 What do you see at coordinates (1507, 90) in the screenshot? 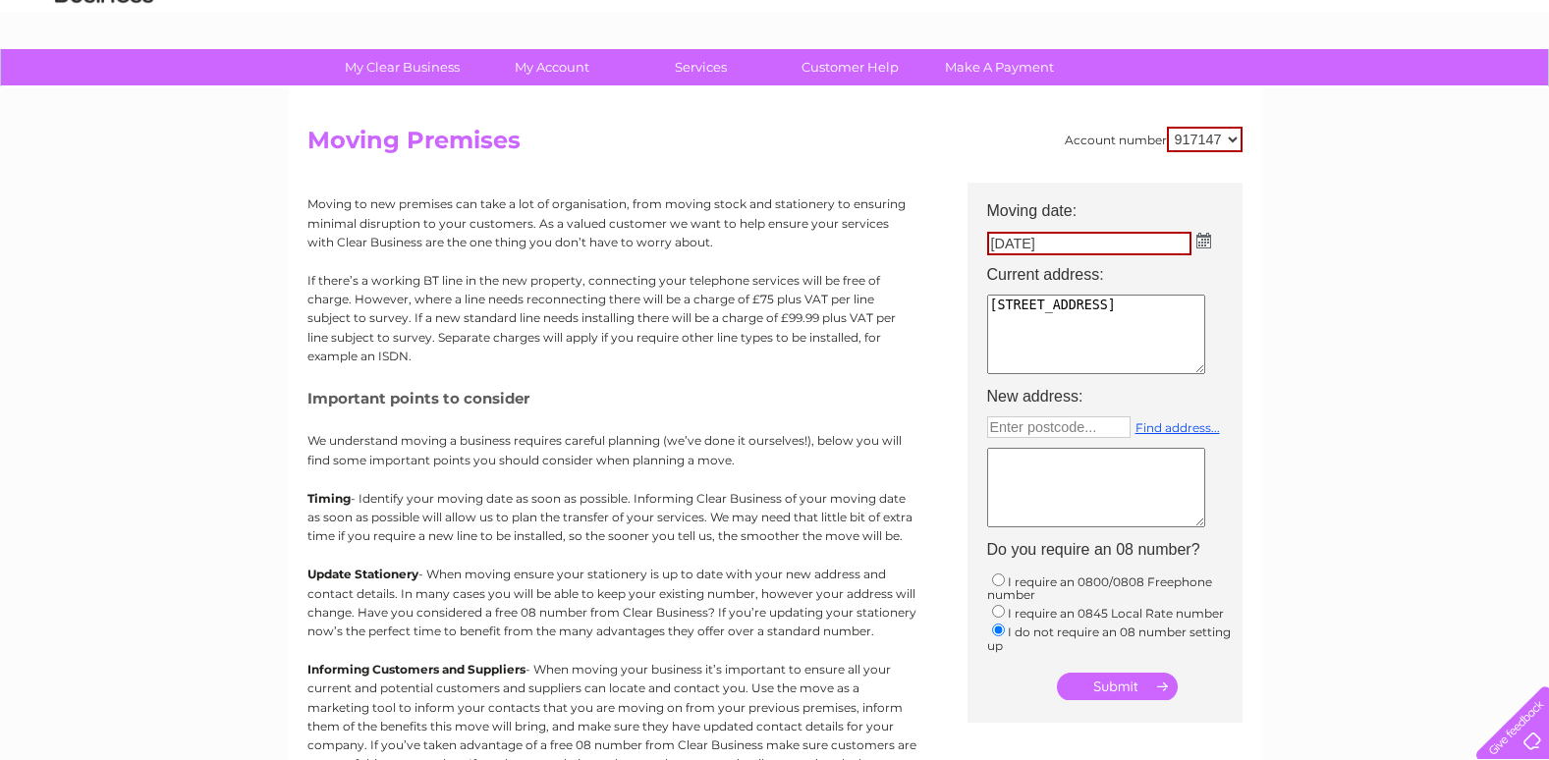
I see `a: Log out` at bounding box center [1507, 90].